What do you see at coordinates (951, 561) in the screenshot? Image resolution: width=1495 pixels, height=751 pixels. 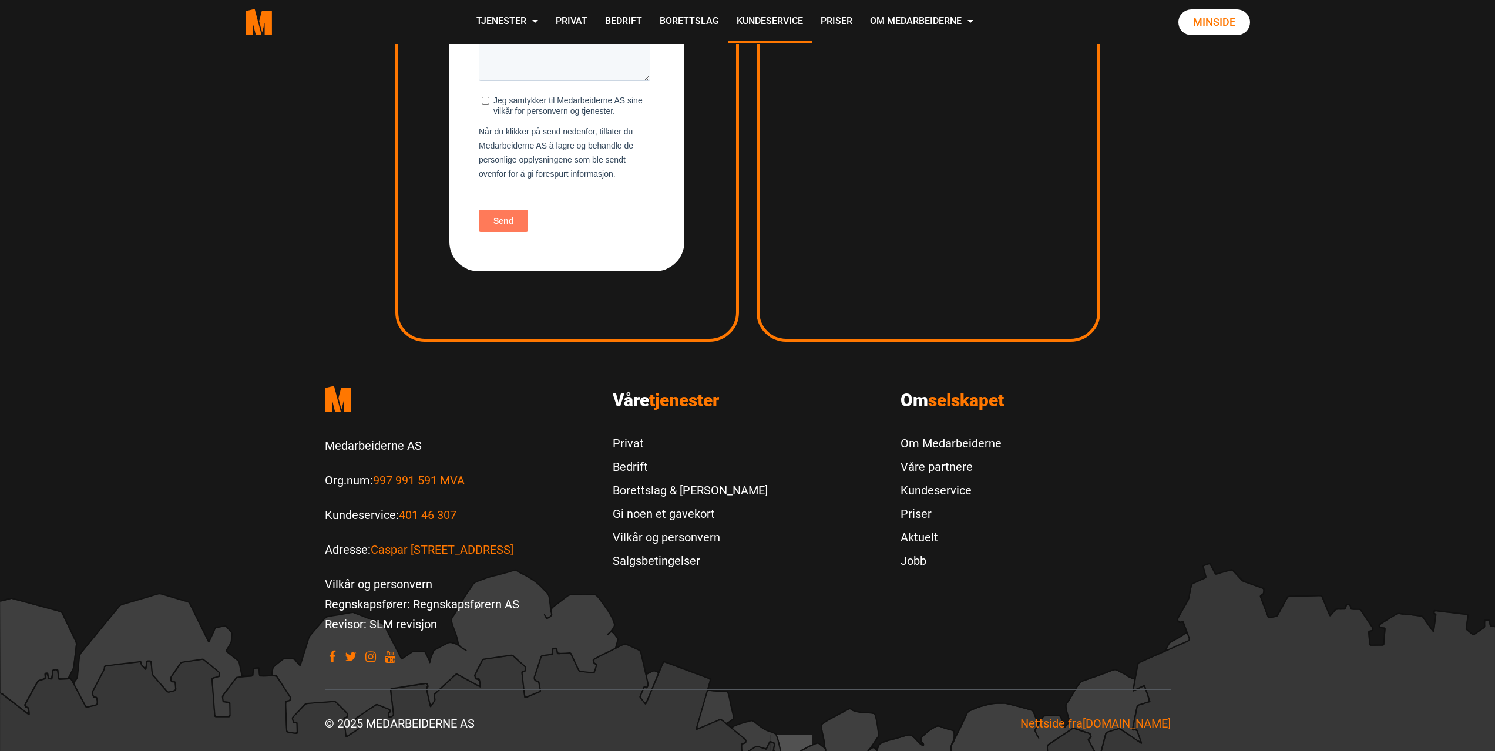 I see `a: Jobb` at bounding box center [951, 561].